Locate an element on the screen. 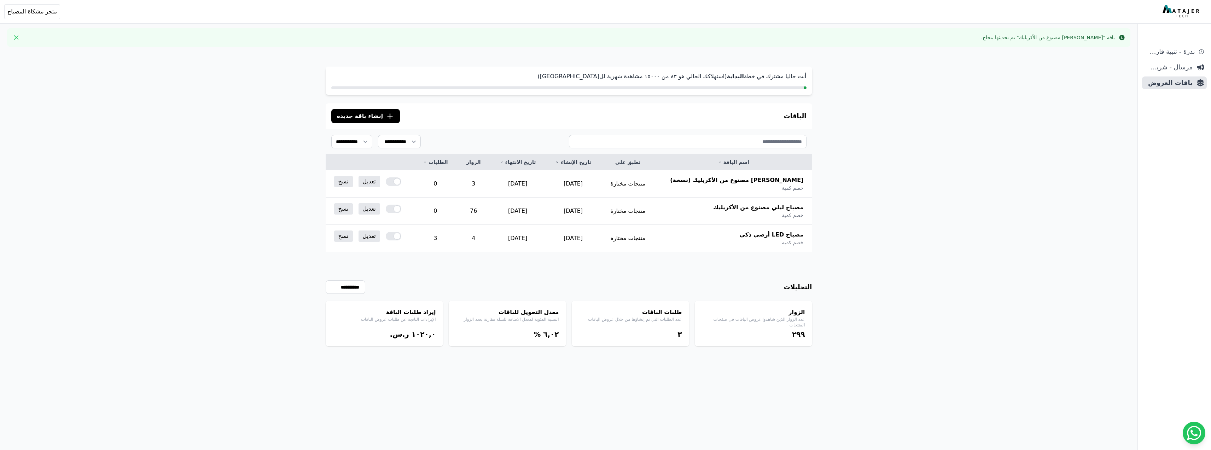  h3: التحليلات is located at coordinates (798, 287).